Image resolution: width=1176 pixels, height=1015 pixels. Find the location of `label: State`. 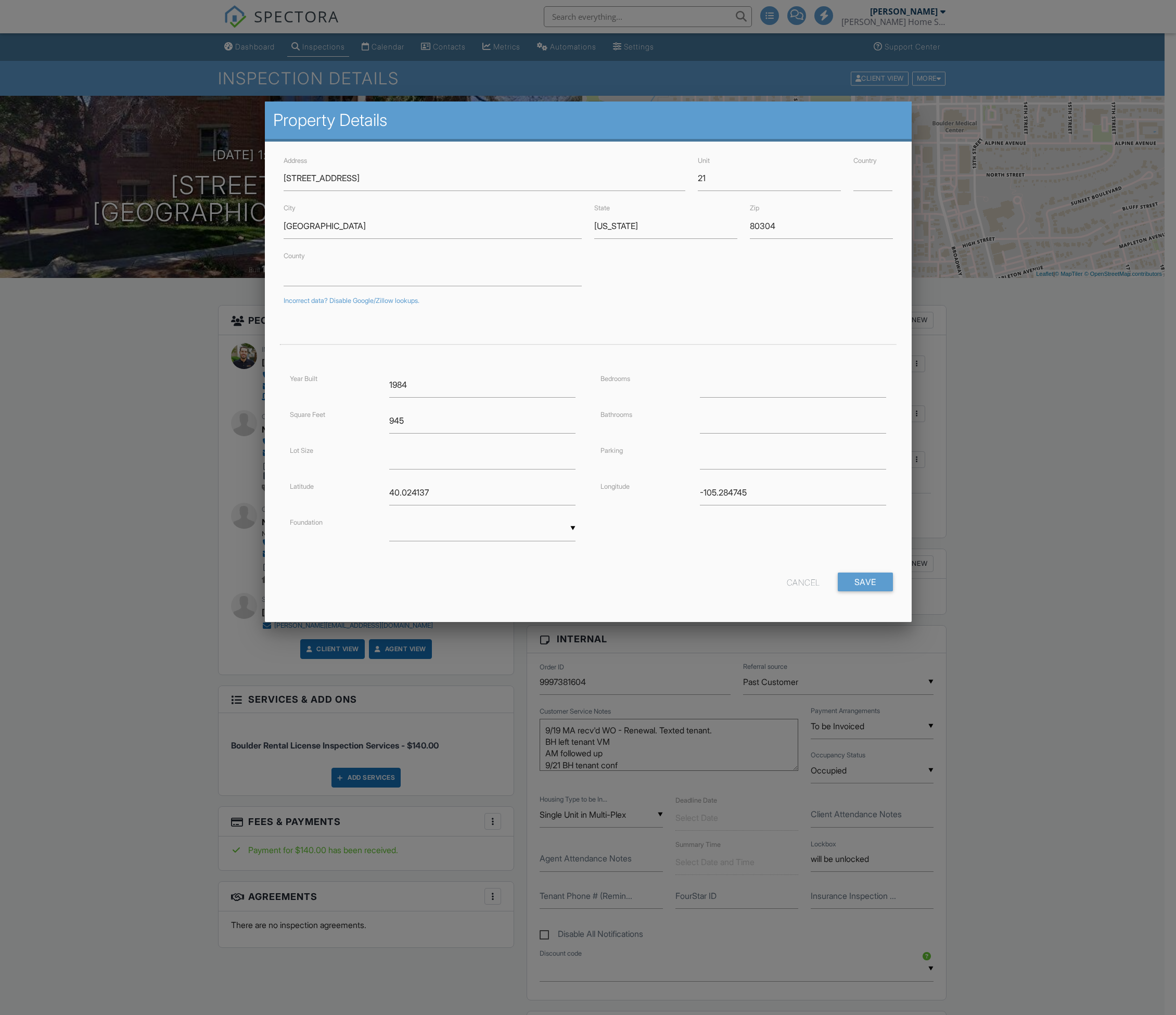

label: State is located at coordinates (602, 208).